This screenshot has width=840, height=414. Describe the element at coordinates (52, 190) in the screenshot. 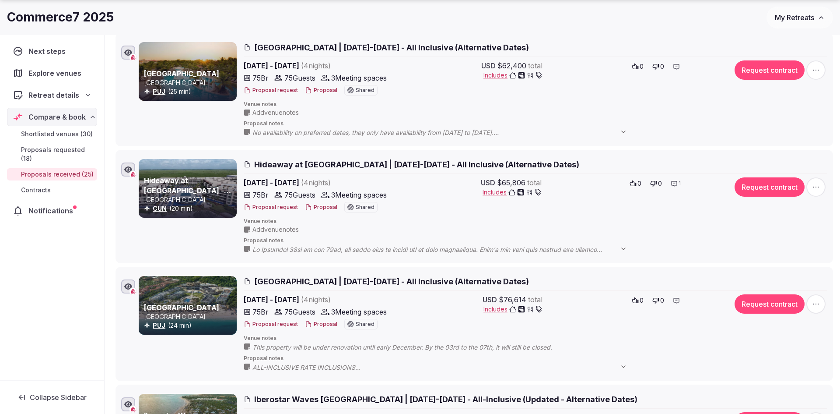

I see `a: Contracts` at that location.